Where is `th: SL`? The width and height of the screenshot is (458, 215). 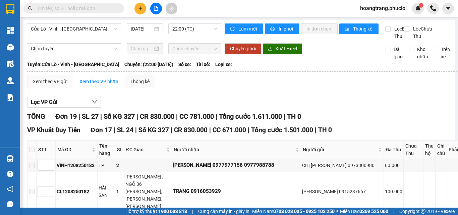
th: SL is located at coordinates (120, 150).